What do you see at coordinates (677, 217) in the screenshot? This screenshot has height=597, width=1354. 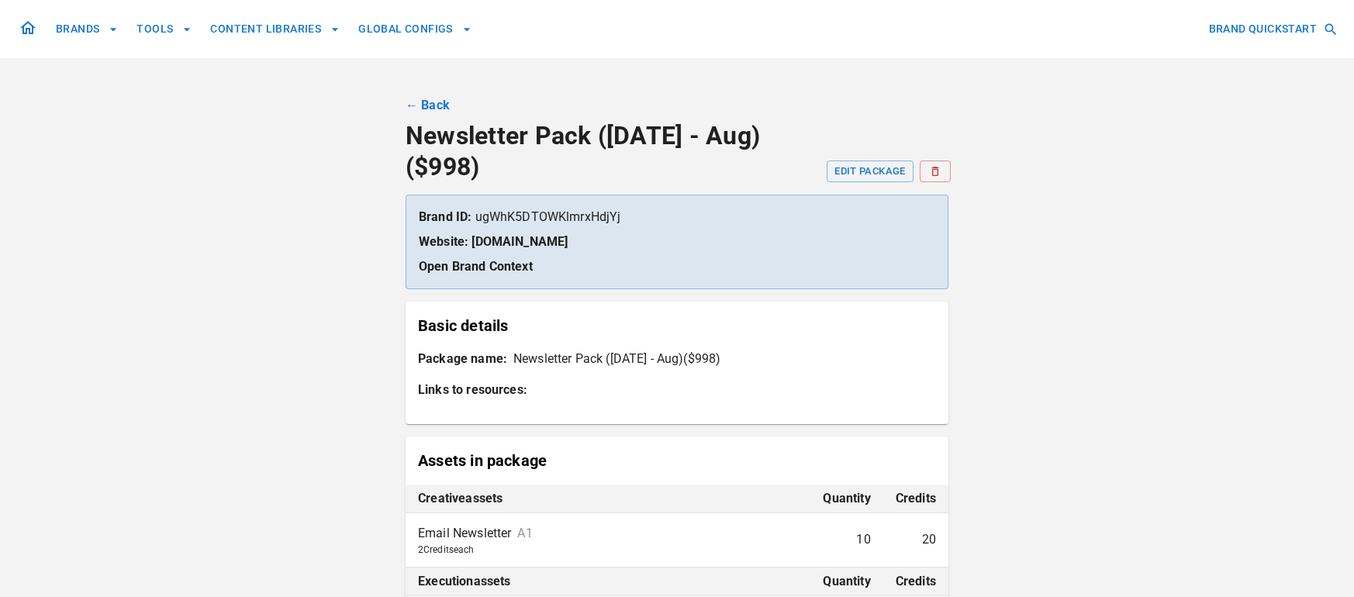 I see `p: ugWhK5DTOWKlmrxHdjYj` at bounding box center [677, 217].